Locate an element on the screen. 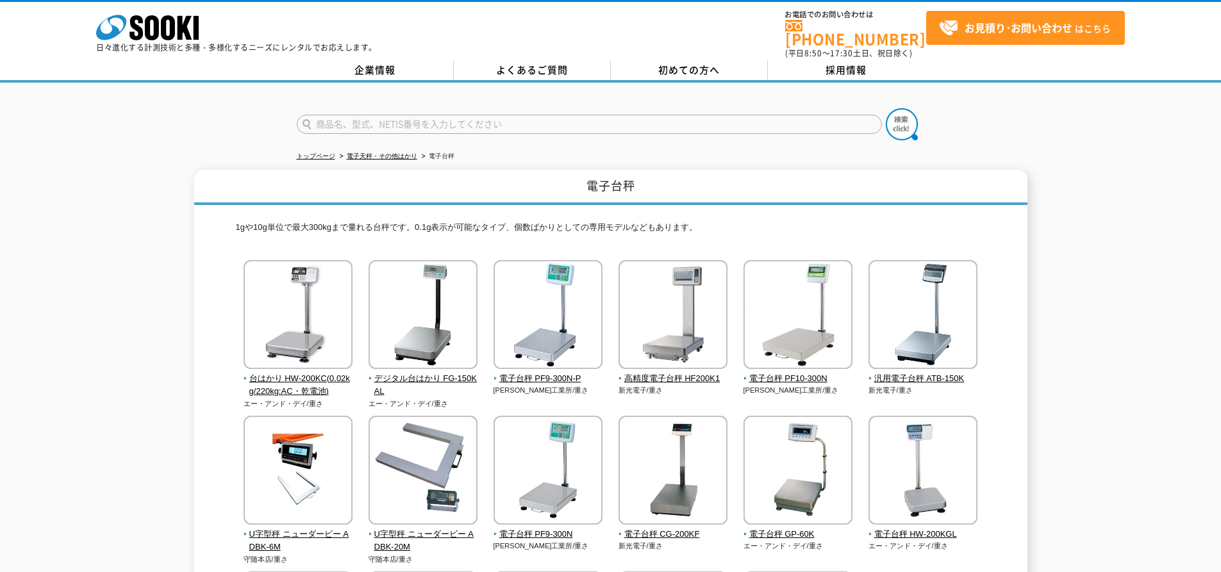  span: 電子台秤 GP-60K is located at coordinates (798, 535).